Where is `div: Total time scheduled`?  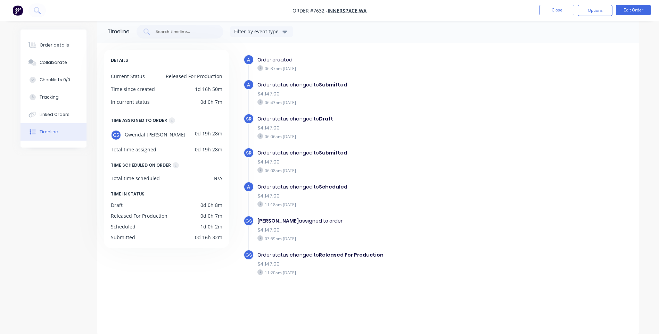 div: Total time scheduled is located at coordinates (135, 178).